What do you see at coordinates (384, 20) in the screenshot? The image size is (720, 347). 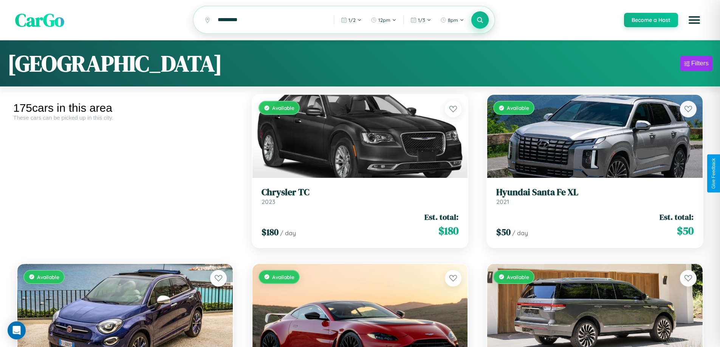 I see `span: 12pm` at bounding box center [384, 20].